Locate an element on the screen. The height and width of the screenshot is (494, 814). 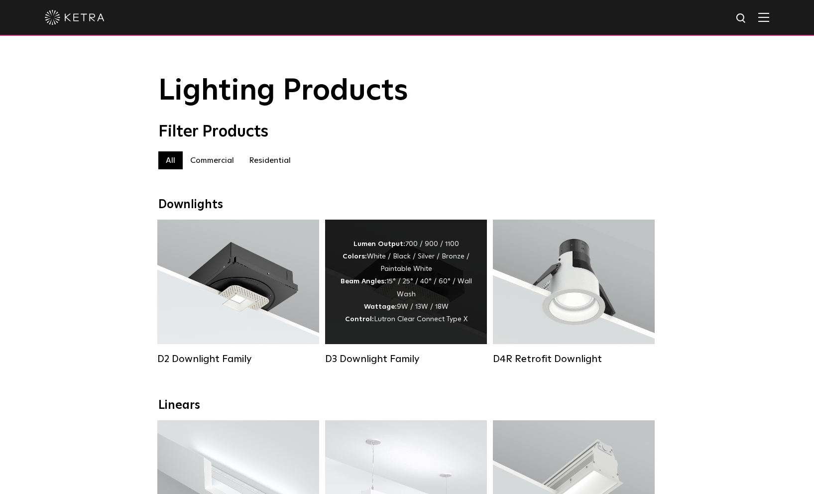
div: Filter Products is located at coordinates (407, 132).